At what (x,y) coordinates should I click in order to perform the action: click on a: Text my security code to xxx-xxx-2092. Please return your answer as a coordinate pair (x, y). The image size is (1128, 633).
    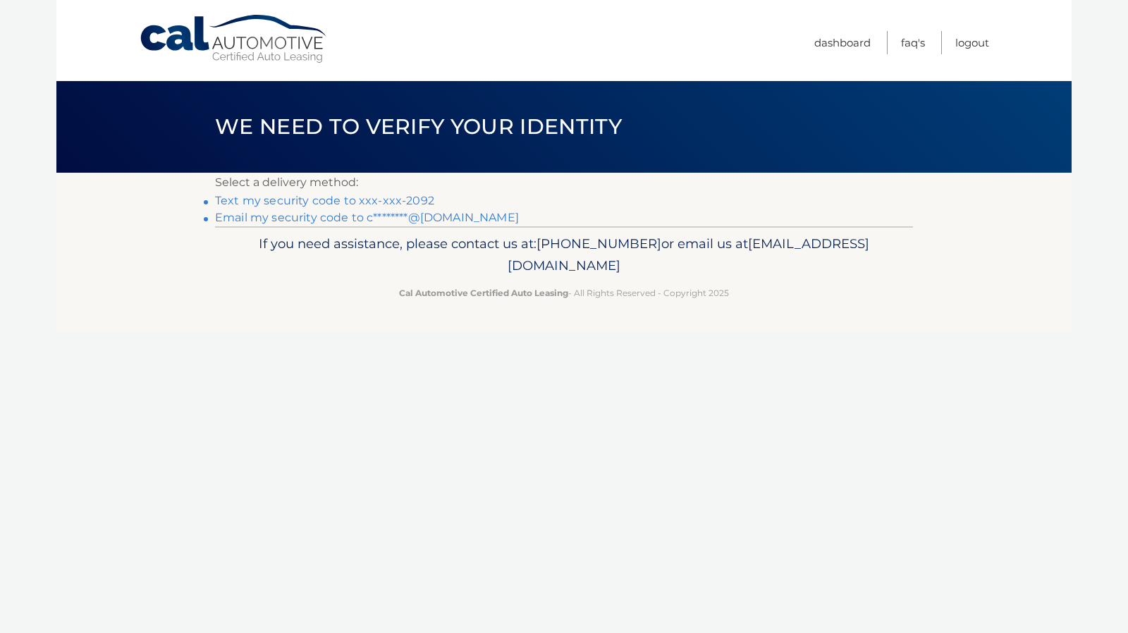
    Looking at the image, I should click on (324, 200).